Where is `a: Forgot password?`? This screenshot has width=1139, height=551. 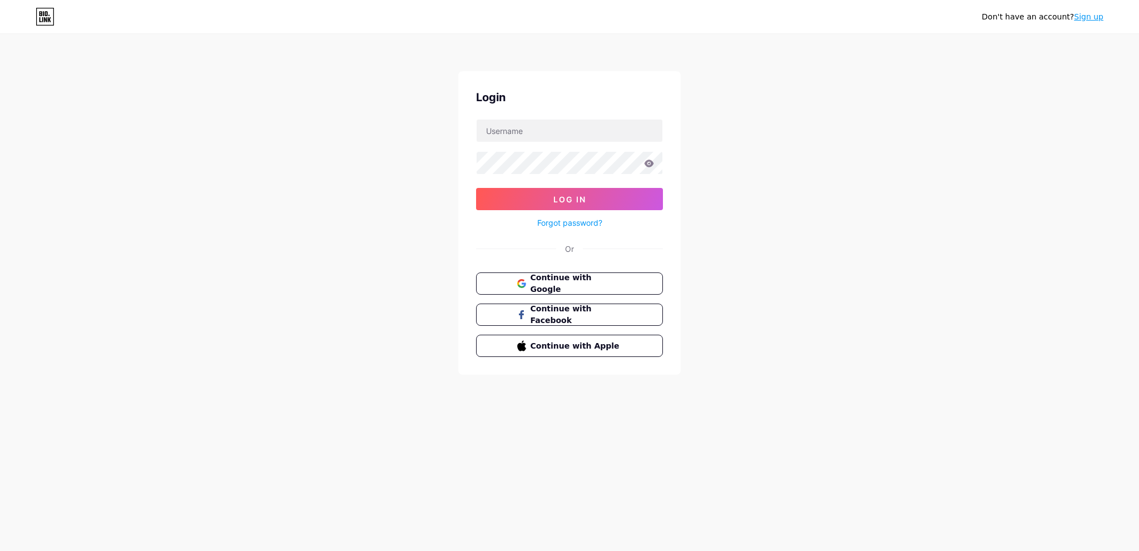 a: Forgot password? is located at coordinates (570, 222).